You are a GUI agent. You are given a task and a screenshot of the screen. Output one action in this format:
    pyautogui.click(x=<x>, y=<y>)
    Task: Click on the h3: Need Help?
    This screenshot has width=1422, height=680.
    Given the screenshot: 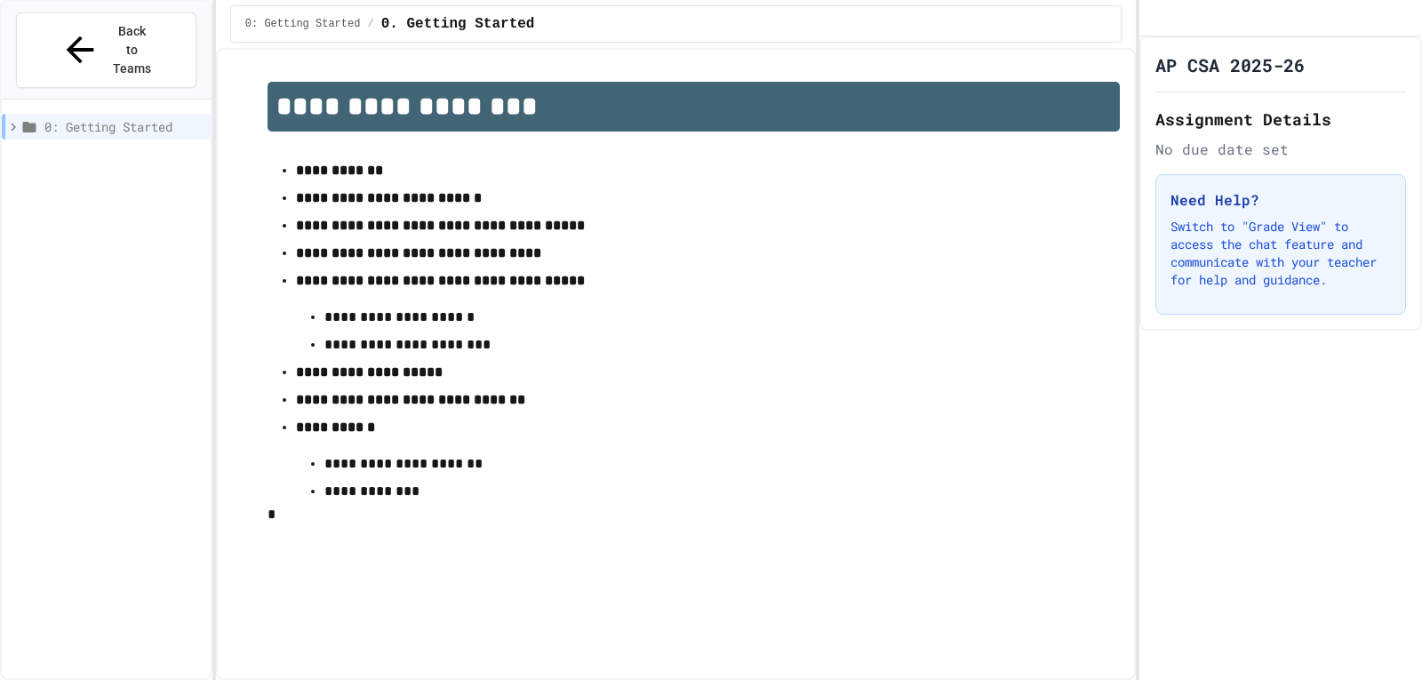 What is the action you would take?
    pyautogui.click(x=1281, y=200)
    